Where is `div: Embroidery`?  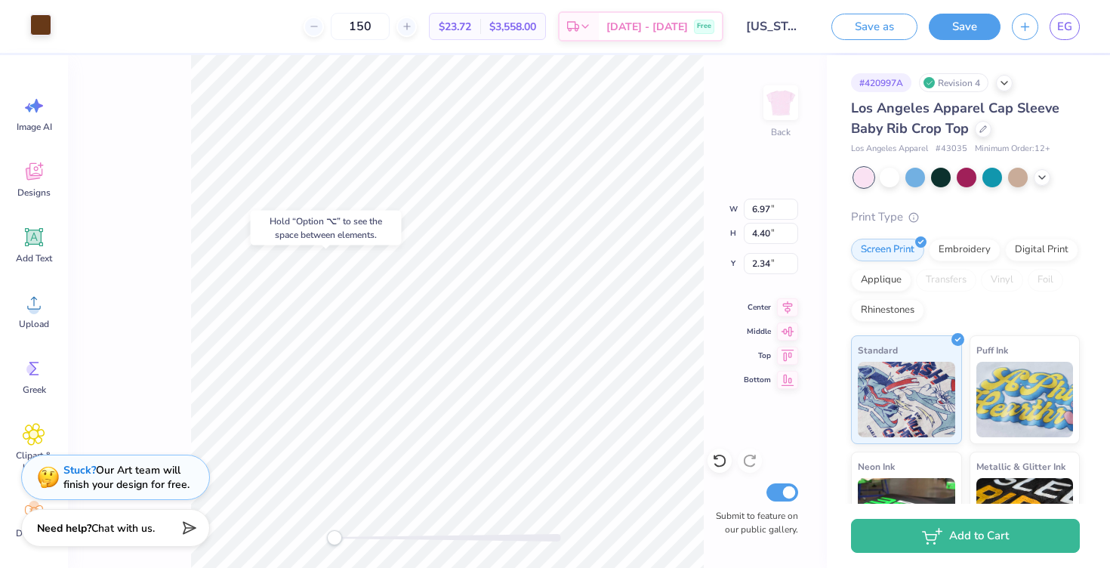 div: Embroidery is located at coordinates (964, 250).